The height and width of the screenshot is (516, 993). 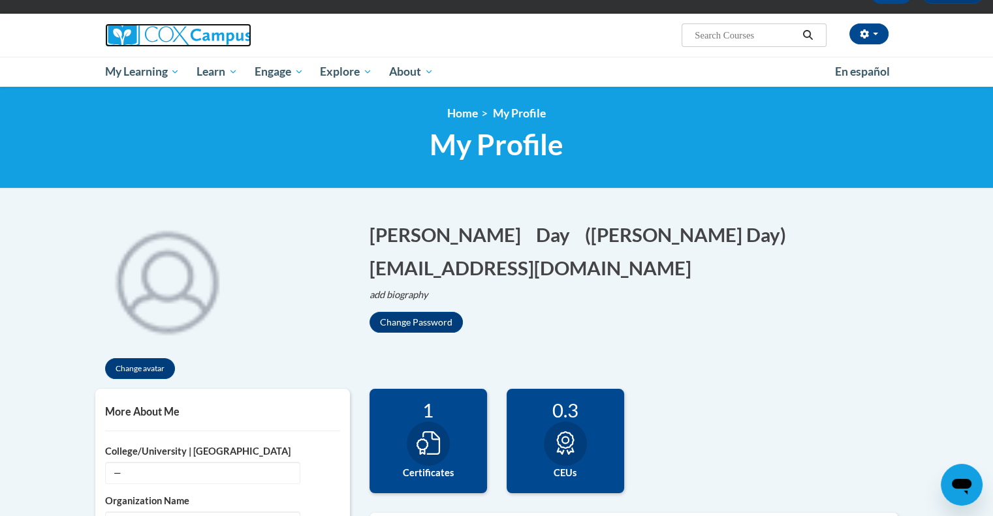 What do you see at coordinates (404, 295) in the screenshot?
I see `button: Edit biography` at bounding box center [404, 295].